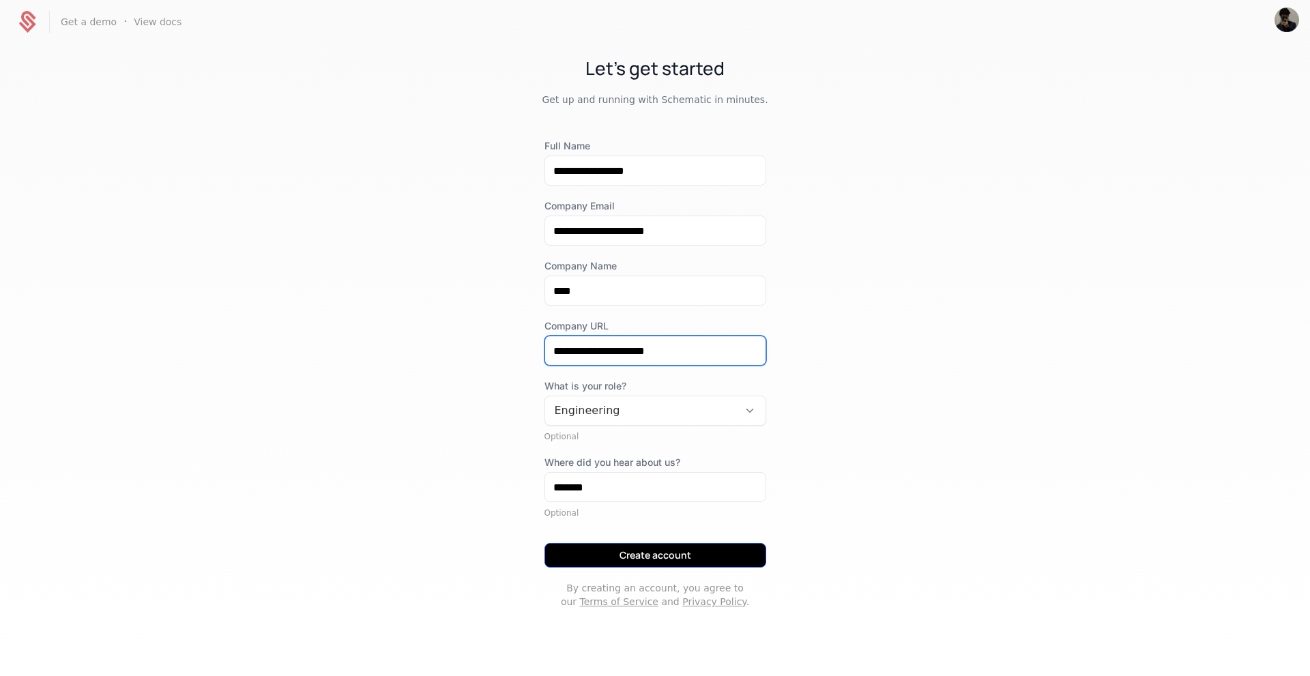 The height and width of the screenshot is (676, 1310). Describe the element at coordinates (655, 326) in the screenshot. I see `label: Company URL` at that location.